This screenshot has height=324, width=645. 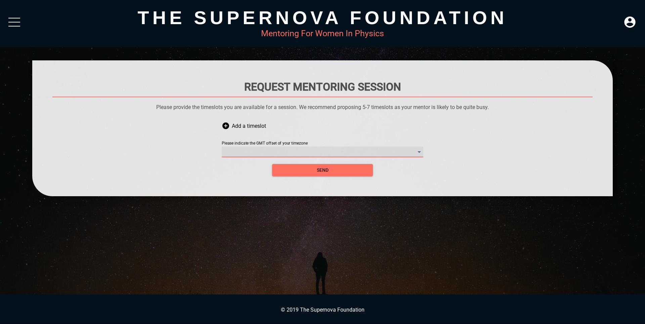 I want to click on span: send, so click(x=322, y=170).